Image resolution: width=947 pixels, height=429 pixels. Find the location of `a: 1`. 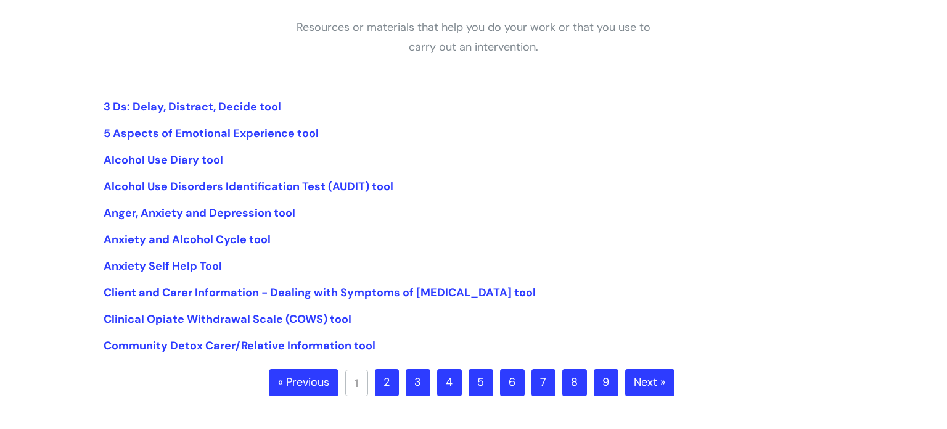

a: 1 is located at coordinates (356, 382).